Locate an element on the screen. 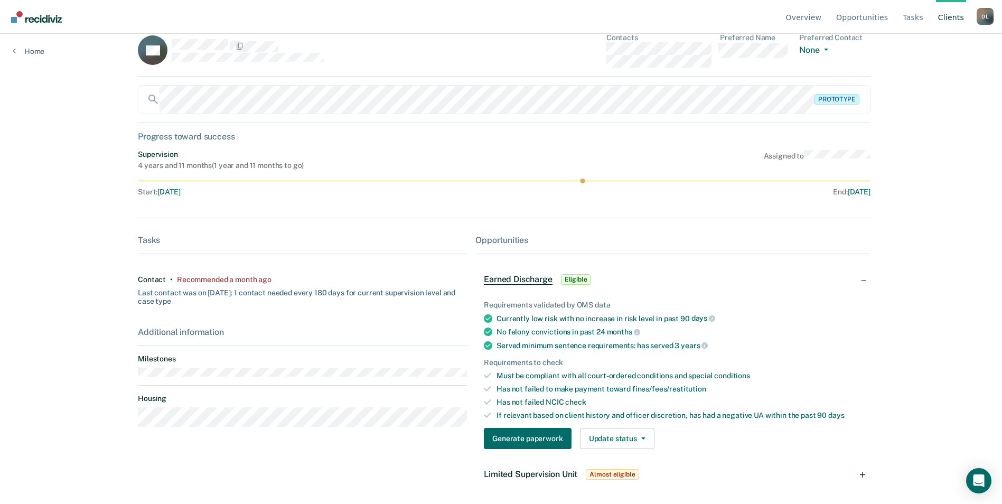  div: Supervision is located at coordinates (221, 154).